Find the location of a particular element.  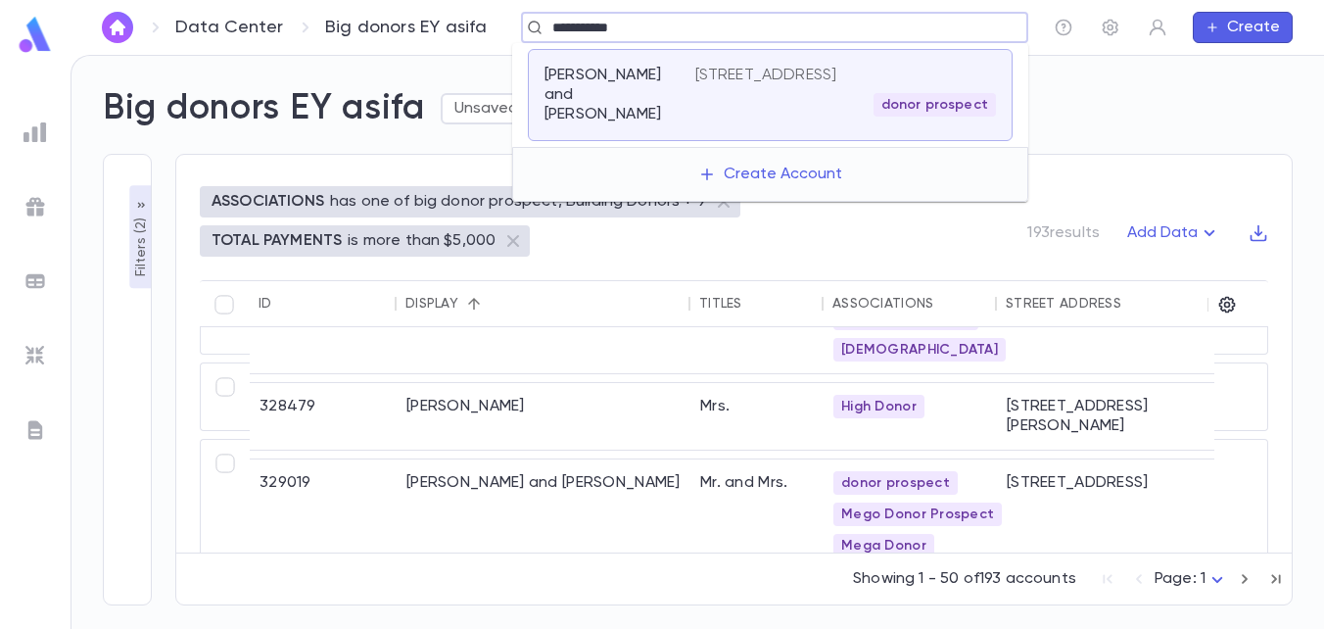

img: campaigns_grey.99e729a5f7ee94e3726e6486bddda8f1.svg is located at coordinates (35, 207).